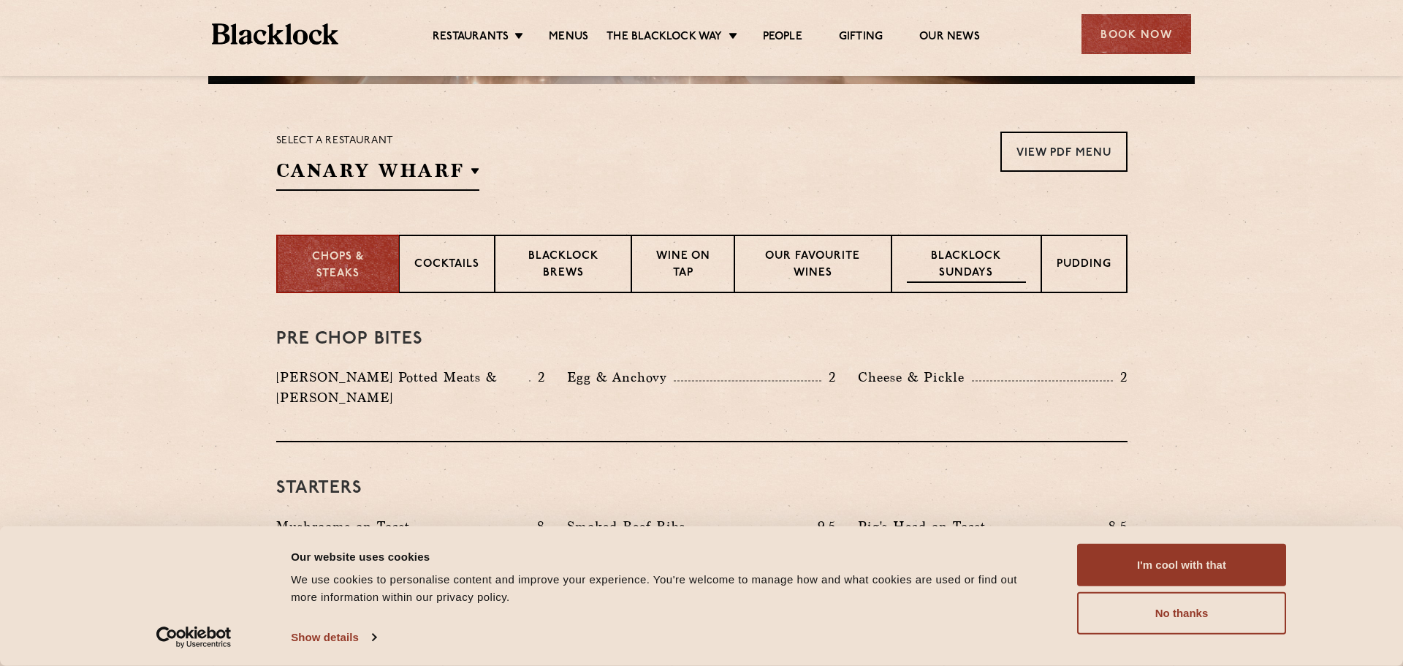 The image size is (1403, 666). I want to click on a: View PDF Menu, so click(1064, 151).